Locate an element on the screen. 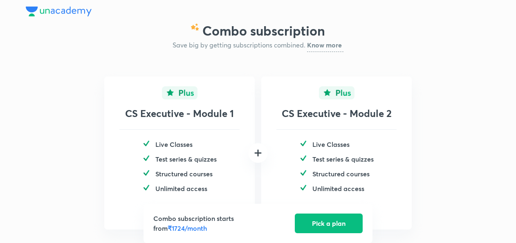 This screenshot has width=516, height=243. span: ₹1724/month is located at coordinates (187, 228).